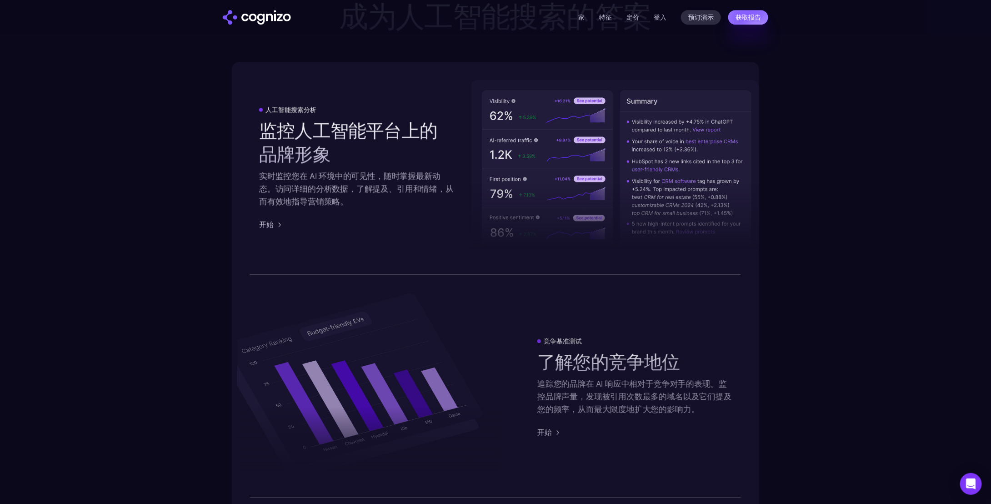  What do you see at coordinates (581, 17) in the screenshot?
I see `font: 家` at bounding box center [581, 17].